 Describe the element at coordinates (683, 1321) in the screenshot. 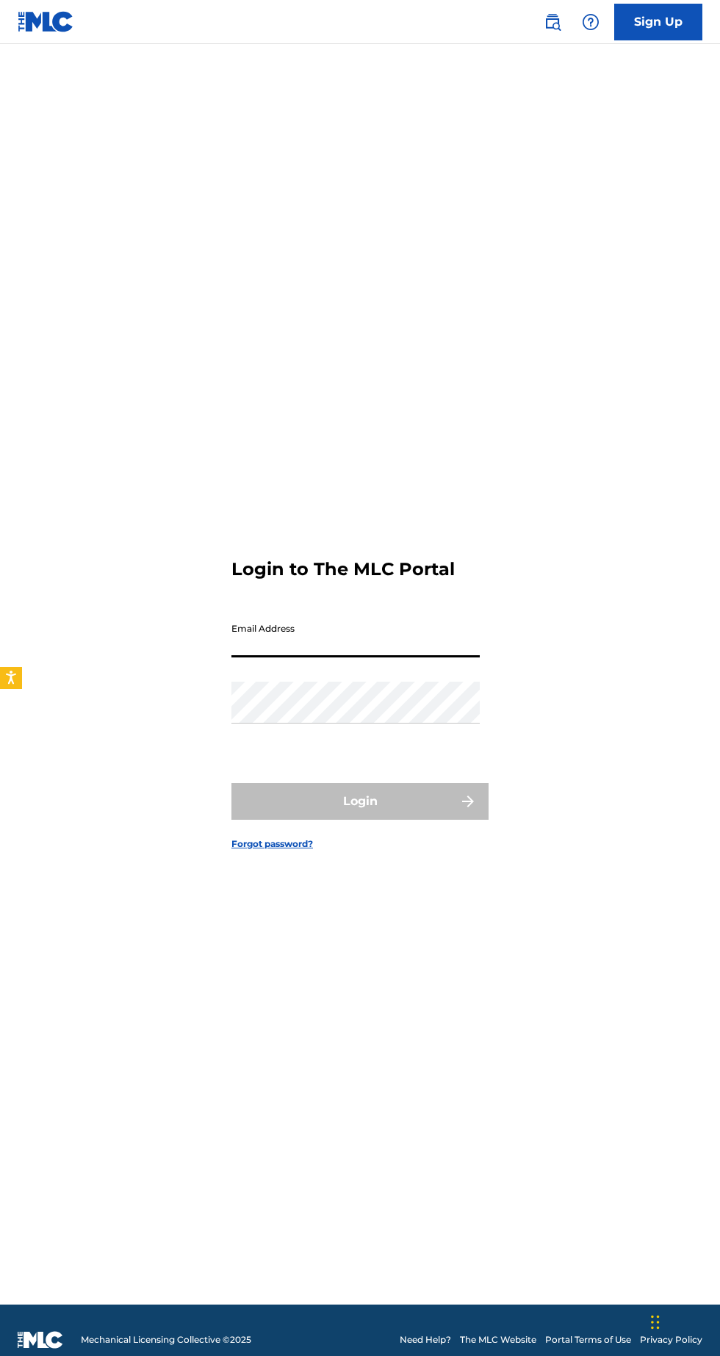

I see `div: Chat Widget` at that location.